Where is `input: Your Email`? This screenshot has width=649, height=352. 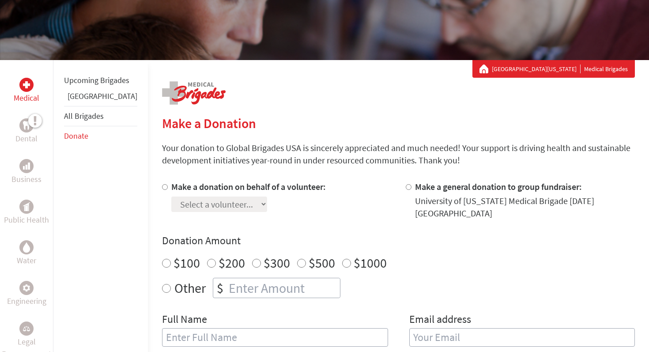
input: Your Email is located at coordinates (523, 338).